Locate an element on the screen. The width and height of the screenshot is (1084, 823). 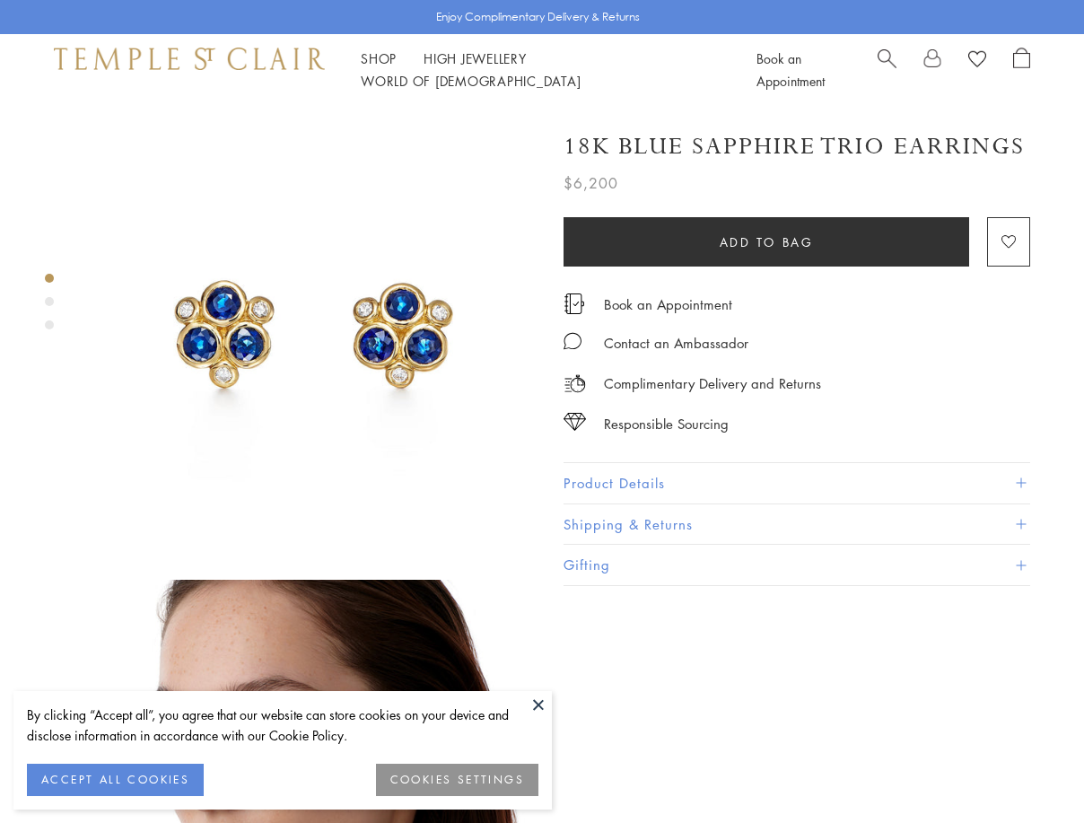
img: icon_delivery.svg is located at coordinates (574, 383).